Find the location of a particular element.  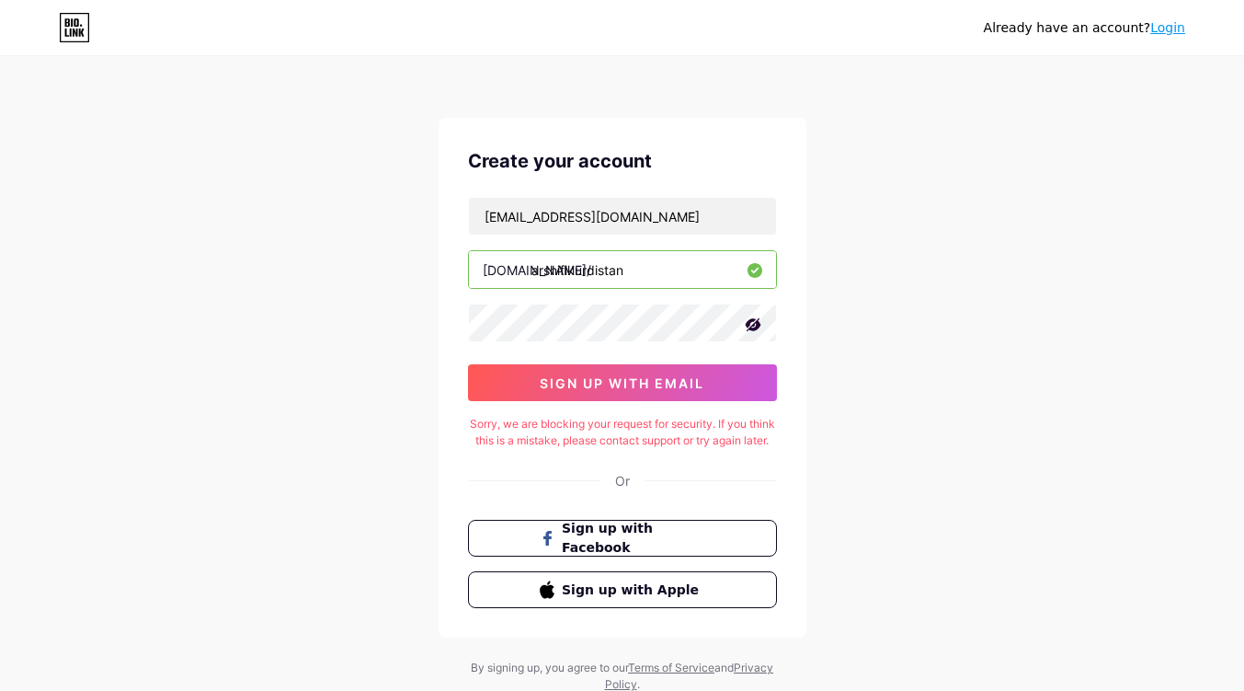

span: Sign up with Apple is located at coordinates (633, 589).